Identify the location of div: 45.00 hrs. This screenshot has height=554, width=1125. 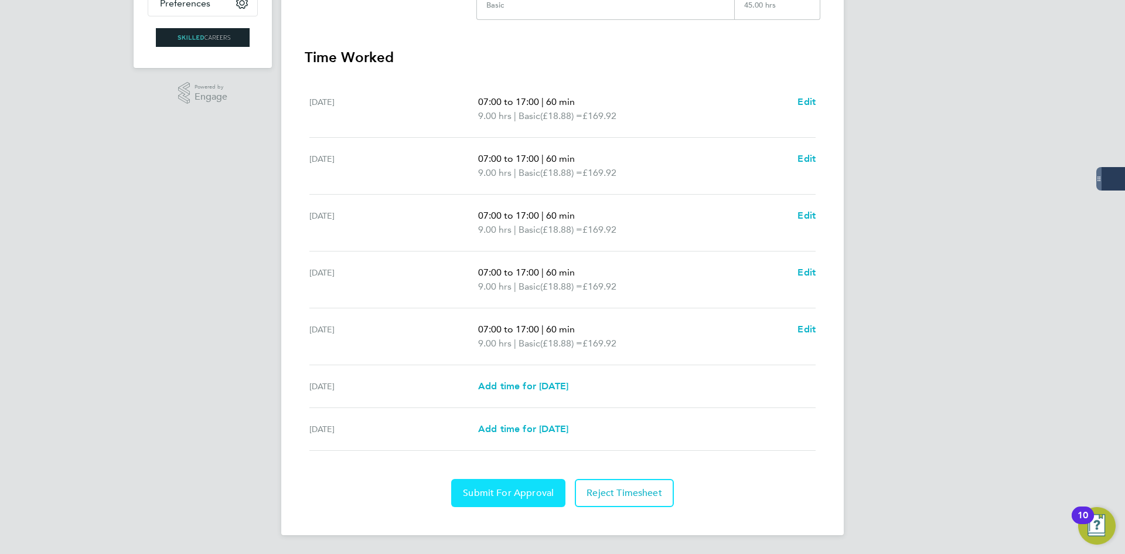
(777, 10).